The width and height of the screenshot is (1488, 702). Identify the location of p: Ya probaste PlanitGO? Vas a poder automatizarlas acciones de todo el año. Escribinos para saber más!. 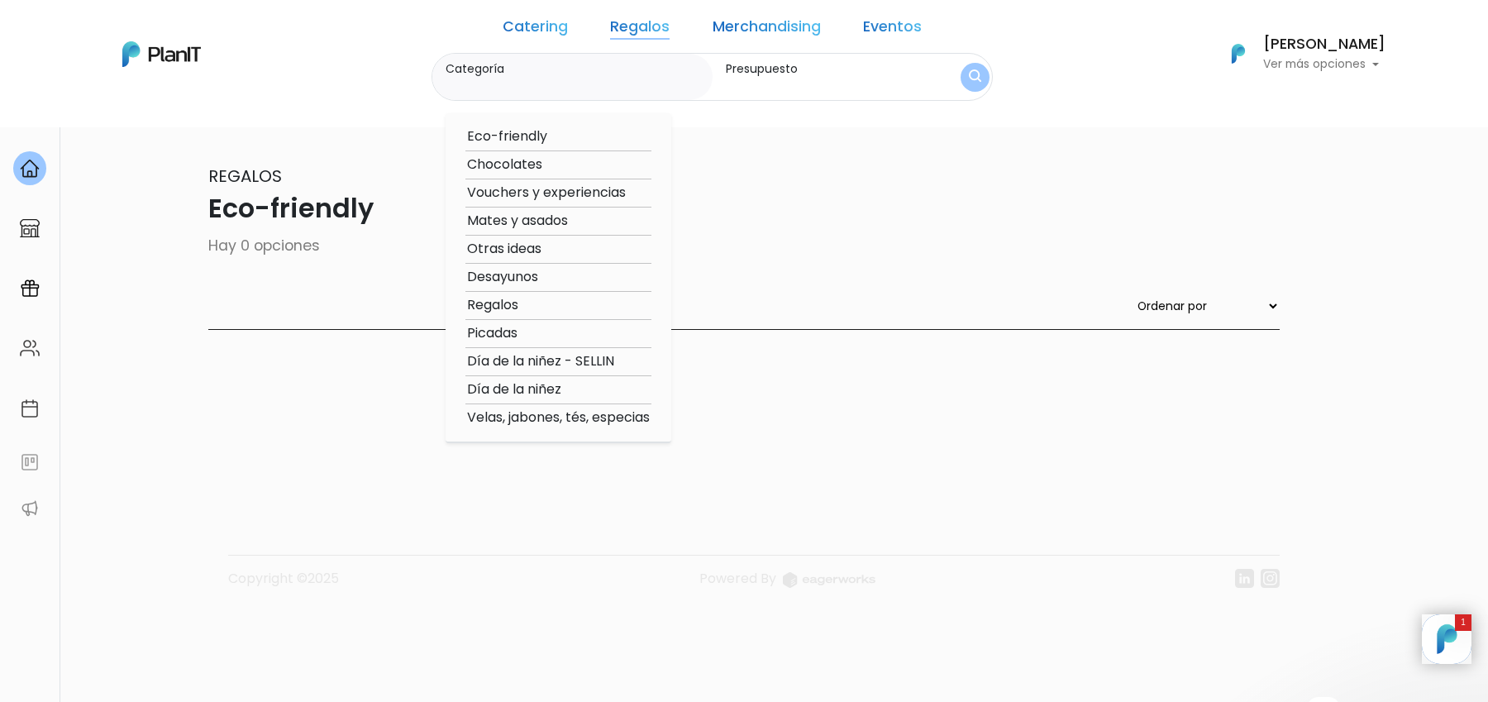
(167, 179).